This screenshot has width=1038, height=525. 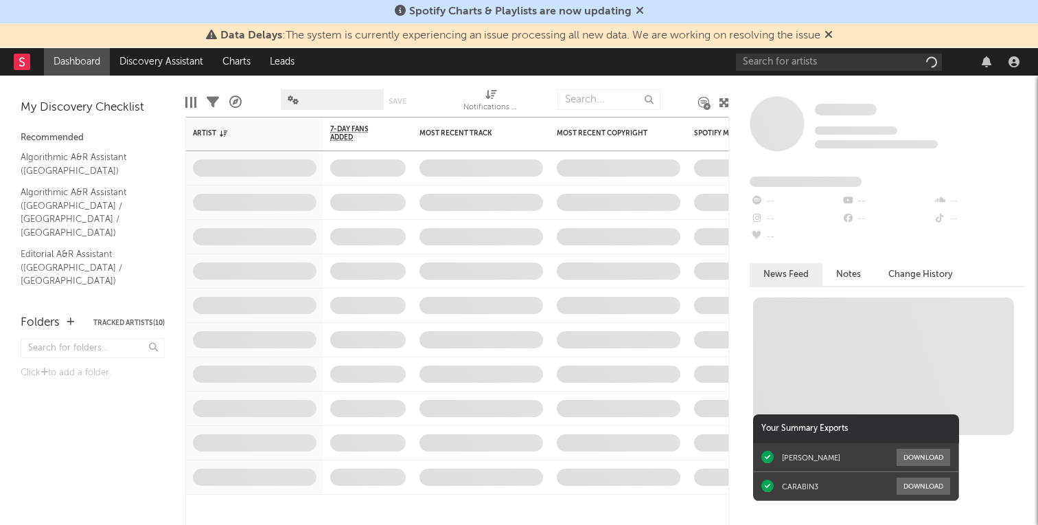 What do you see at coordinates (244, 133) in the screenshot?
I see `div: Artist` at bounding box center [244, 133].